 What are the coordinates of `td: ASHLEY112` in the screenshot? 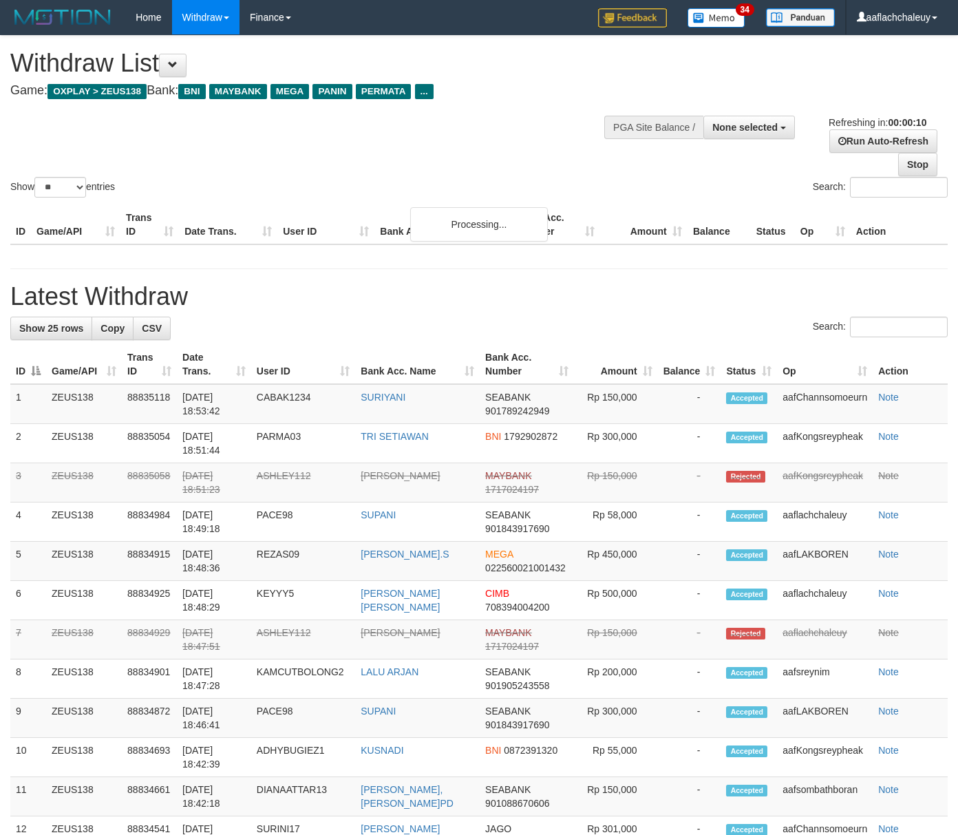 It's located at (303, 482).